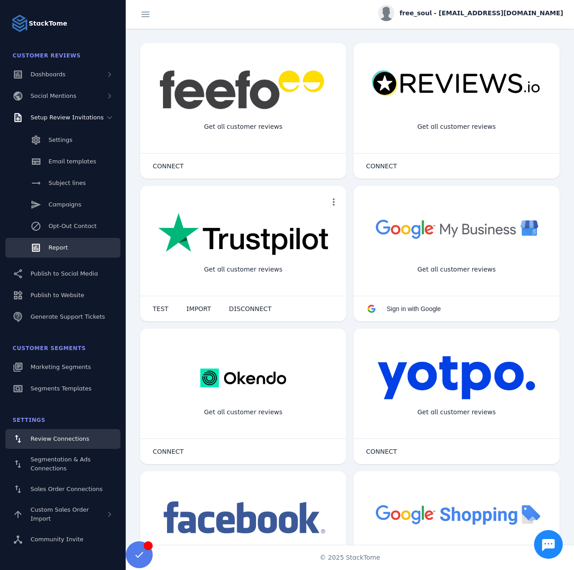 The width and height of the screenshot is (574, 570). What do you see at coordinates (243, 518) in the screenshot?
I see `img: facebook.png` at bounding box center [243, 518].